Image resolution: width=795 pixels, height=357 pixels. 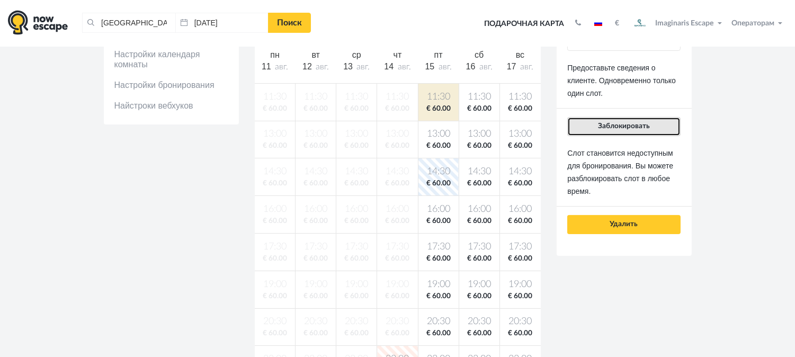 I want to click on button: Удалить, so click(x=623, y=225).